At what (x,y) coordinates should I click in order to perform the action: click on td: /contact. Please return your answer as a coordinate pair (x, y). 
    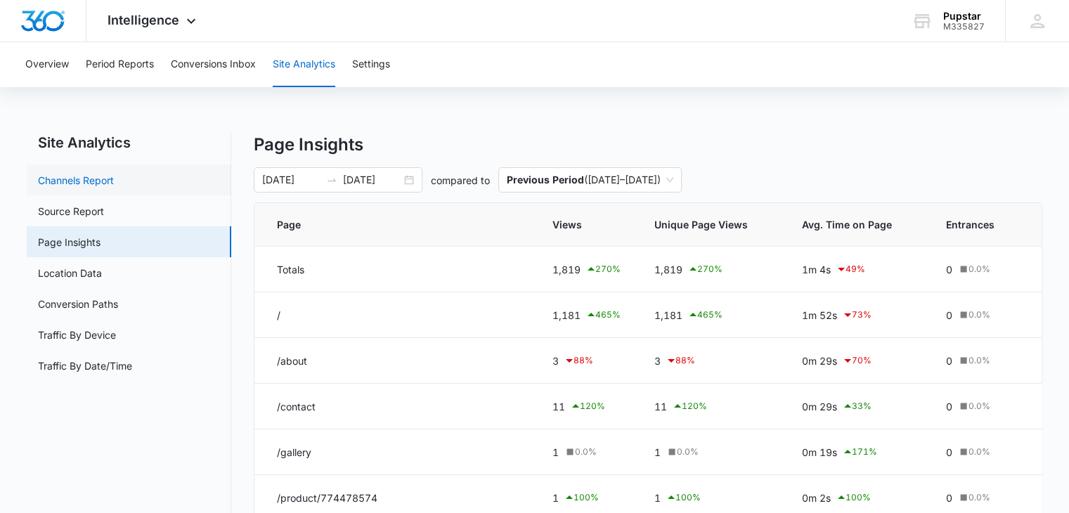
    Looking at the image, I should click on (395, 406).